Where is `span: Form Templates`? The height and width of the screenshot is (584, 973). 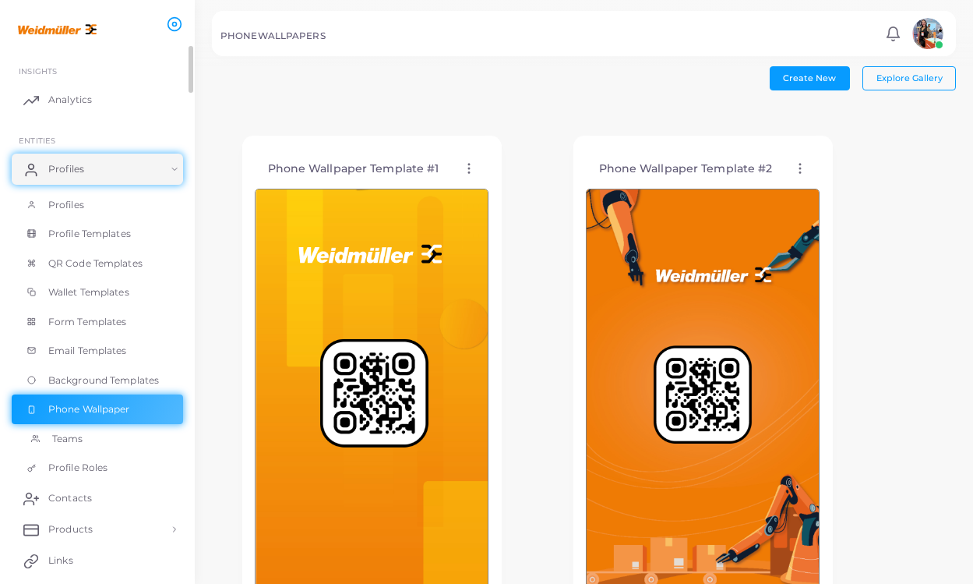 span: Form Templates is located at coordinates (87, 322).